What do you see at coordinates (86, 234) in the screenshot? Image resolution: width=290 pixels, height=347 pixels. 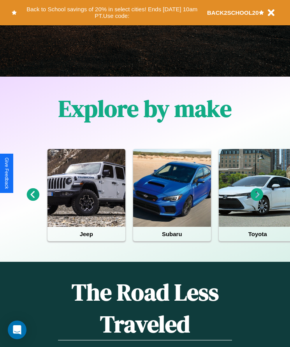 I see `h4: Jeep` at bounding box center [86, 234].